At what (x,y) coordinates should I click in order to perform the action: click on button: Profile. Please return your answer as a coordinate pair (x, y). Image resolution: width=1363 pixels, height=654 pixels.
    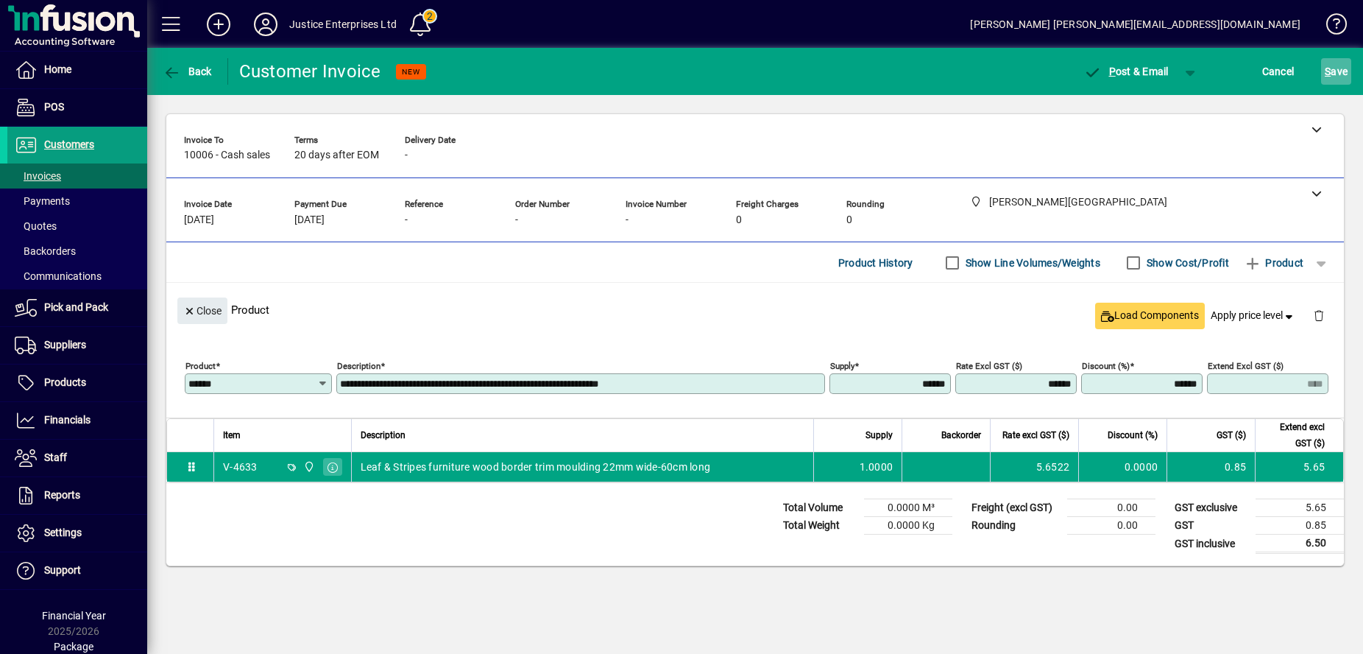
    Looking at the image, I should click on (266, 24).